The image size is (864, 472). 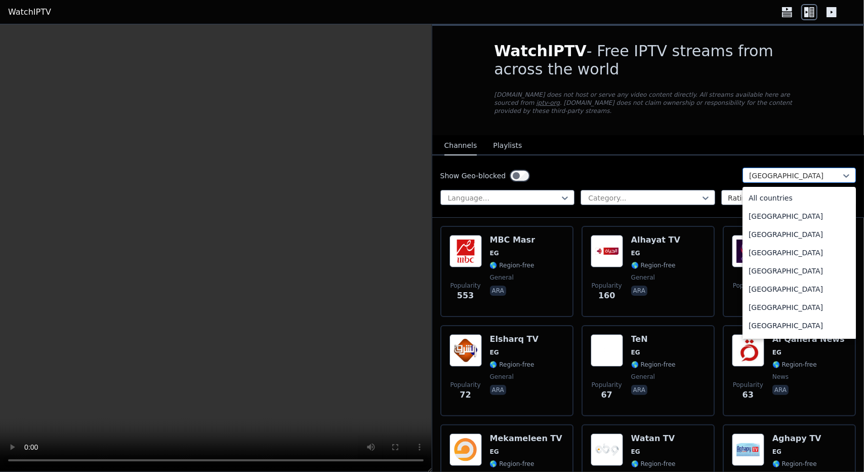 I want to click on span: news, so click(x=780, y=377).